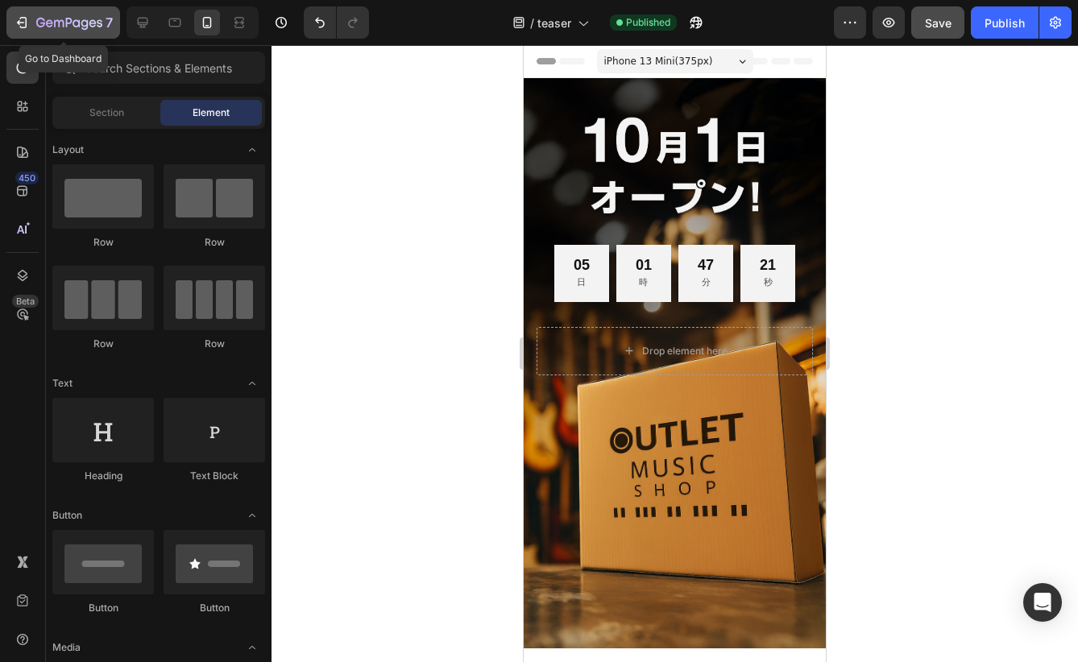 Image resolution: width=1078 pixels, height=662 pixels. What do you see at coordinates (648, 23) in the screenshot?
I see `span: Published` at bounding box center [648, 23].